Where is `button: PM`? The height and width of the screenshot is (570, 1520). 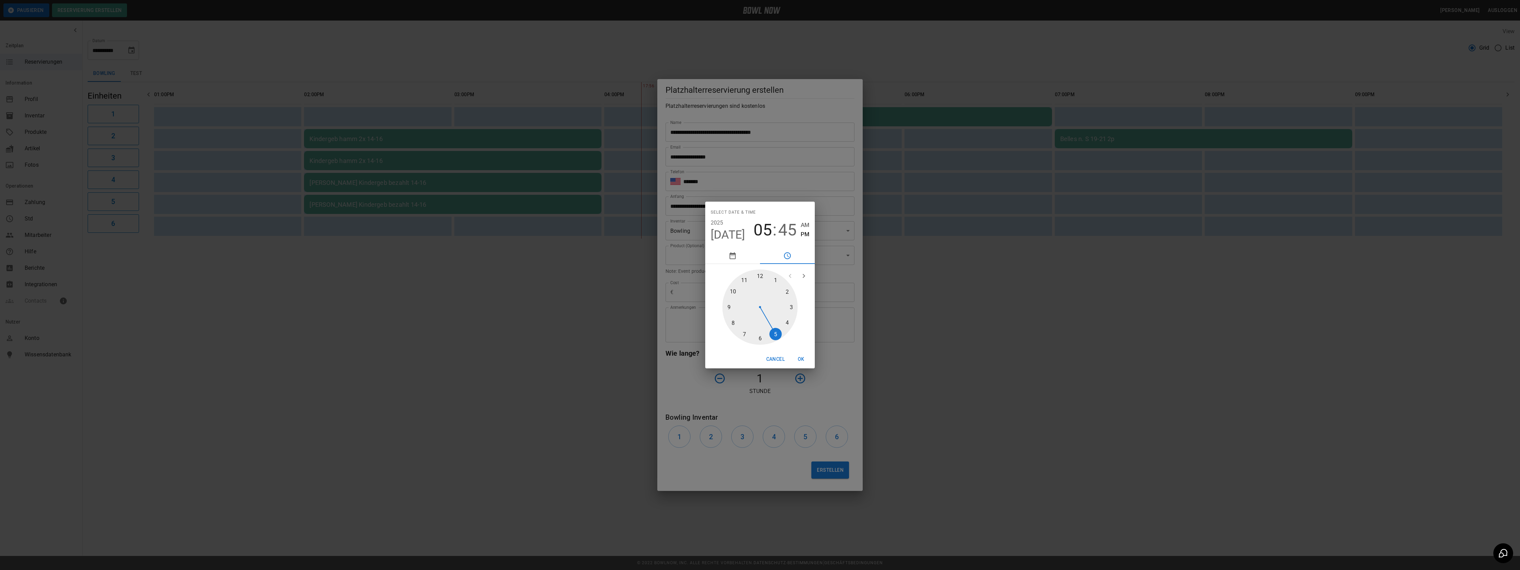
button: PM is located at coordinates (805, 234).